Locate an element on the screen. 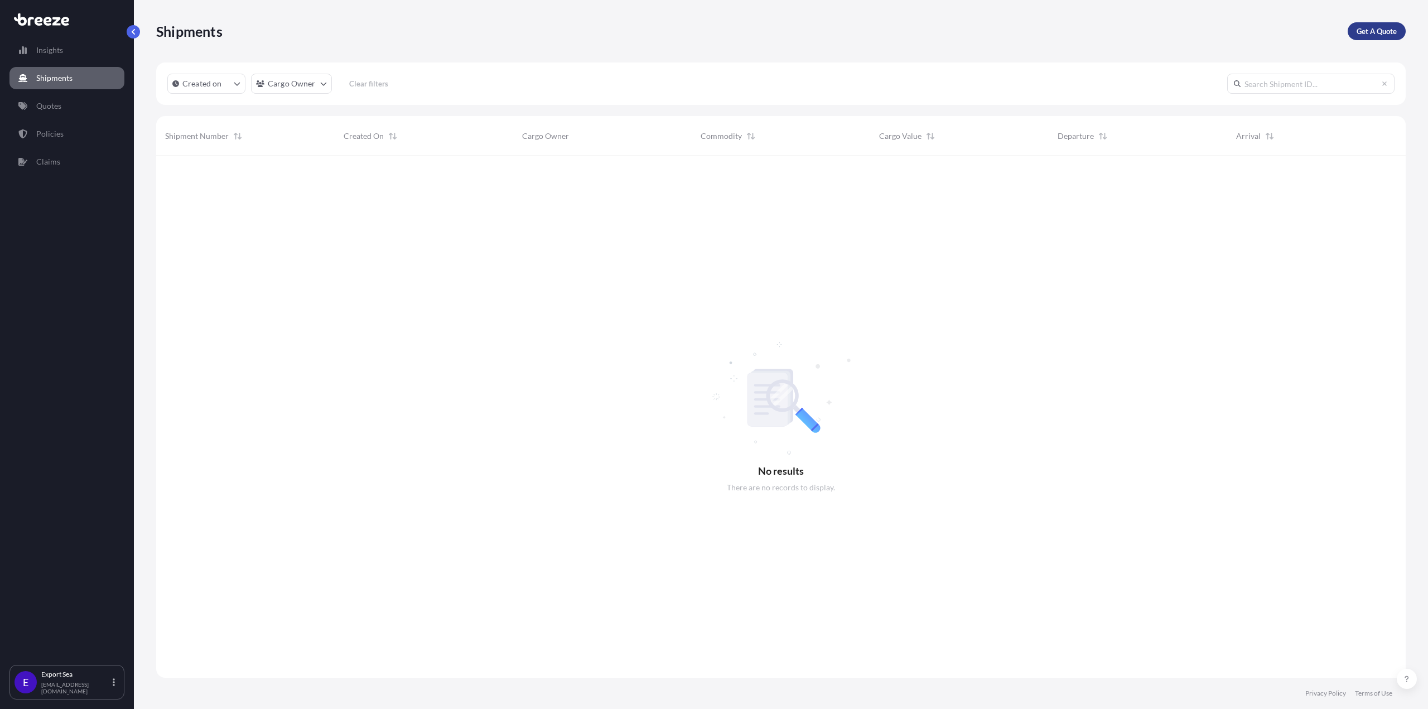 The image size is (1428, 709). span: Created On is located at coordinates (364, 136).